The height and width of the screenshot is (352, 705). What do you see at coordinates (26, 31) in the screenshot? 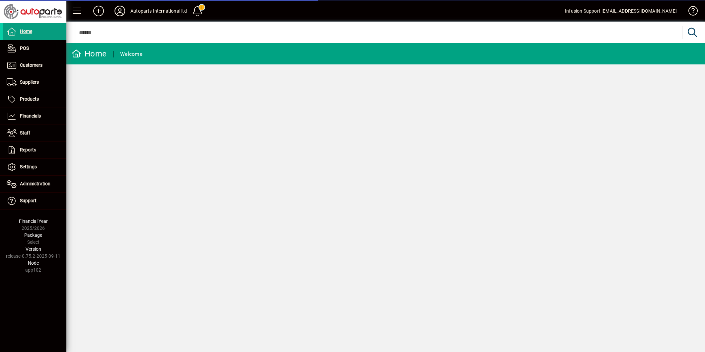
I see `span: Home` at bounding box center [26, 31].